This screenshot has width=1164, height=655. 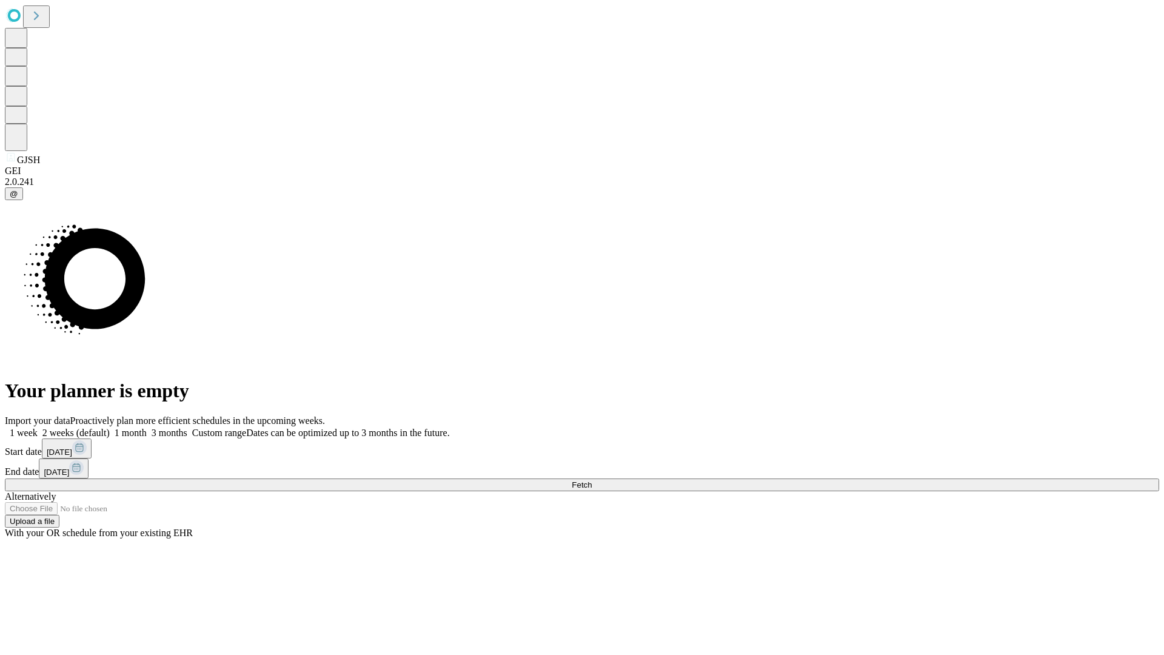 What do you see at coordinates (32, 521) in the screenshot?
I see `button: Upload a file` at bounding box center [32, 521].